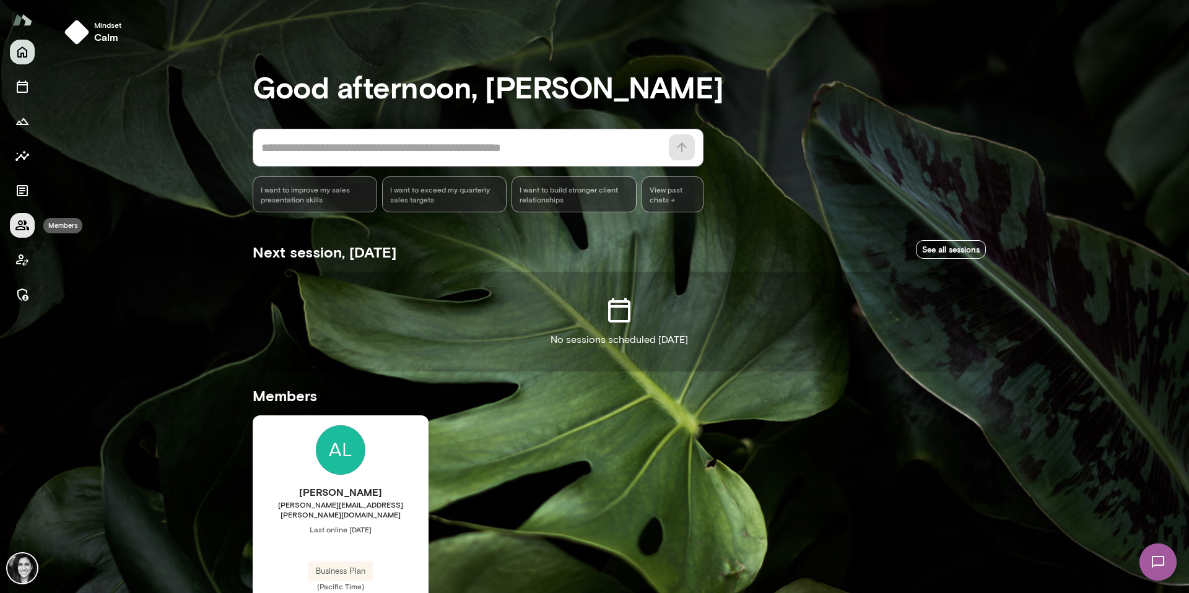 This screenshot has height=593, width=1189. I want to click on div: I want to build stronger client relationships, so click(574, 195).